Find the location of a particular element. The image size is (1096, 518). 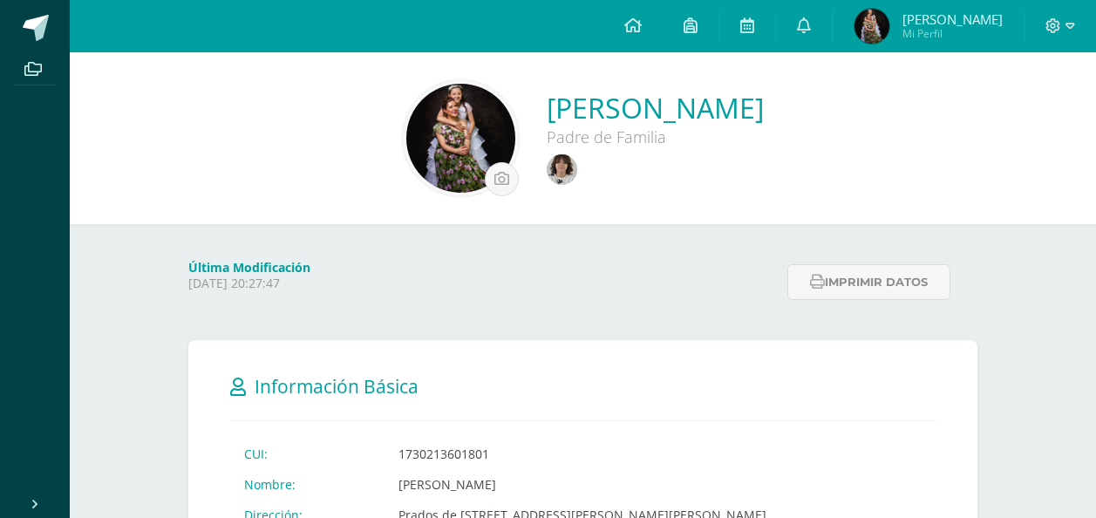

img: 143f0e31c603af2a394a0bc52adc2591.png is located at coordinates (562, 169).